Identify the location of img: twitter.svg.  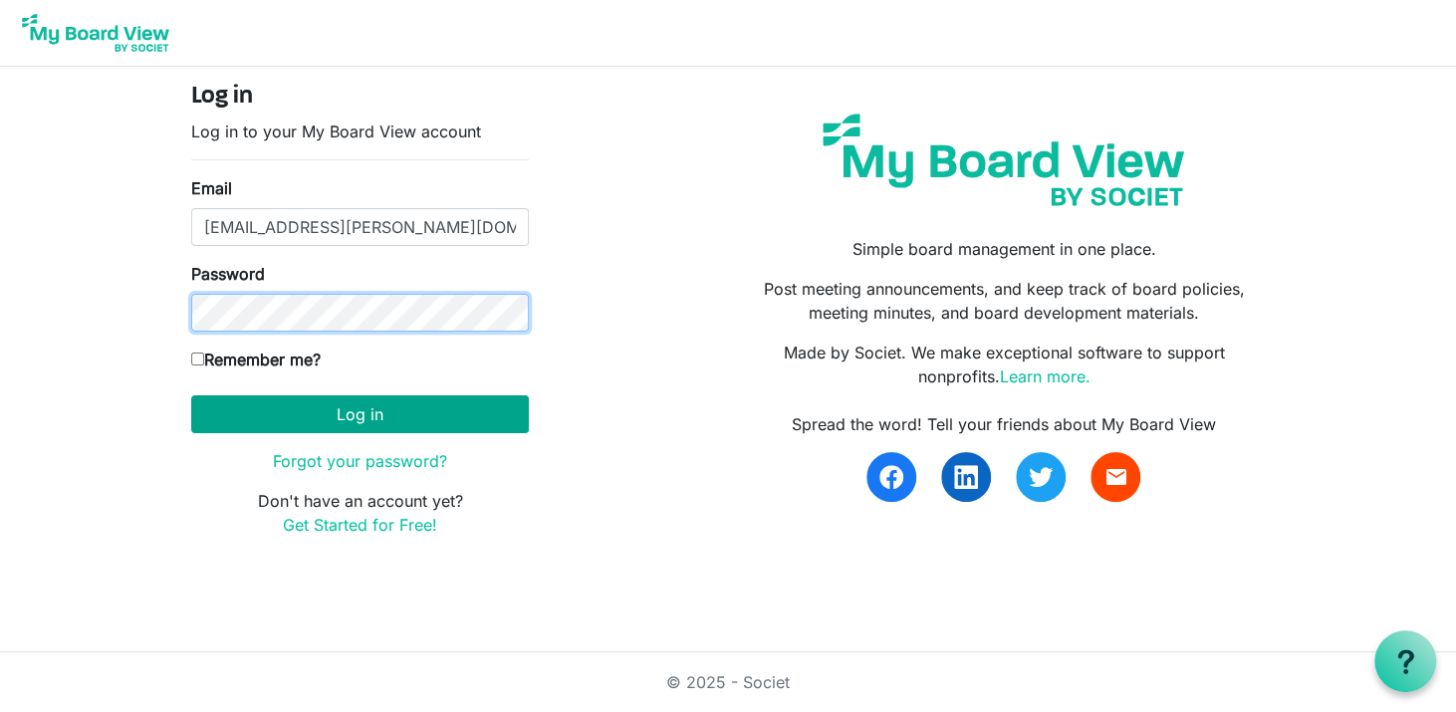
(1041, 477).